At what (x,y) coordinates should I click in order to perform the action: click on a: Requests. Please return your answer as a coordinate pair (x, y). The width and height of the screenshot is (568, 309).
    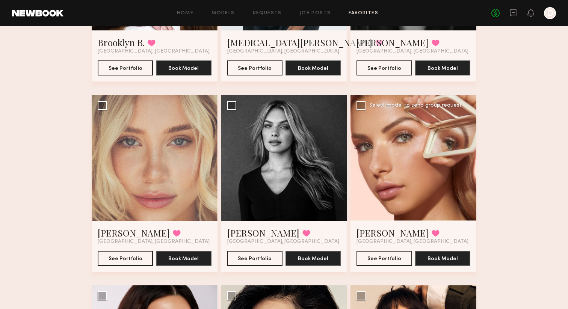
    Looking at the image, I should click on (267, 13).